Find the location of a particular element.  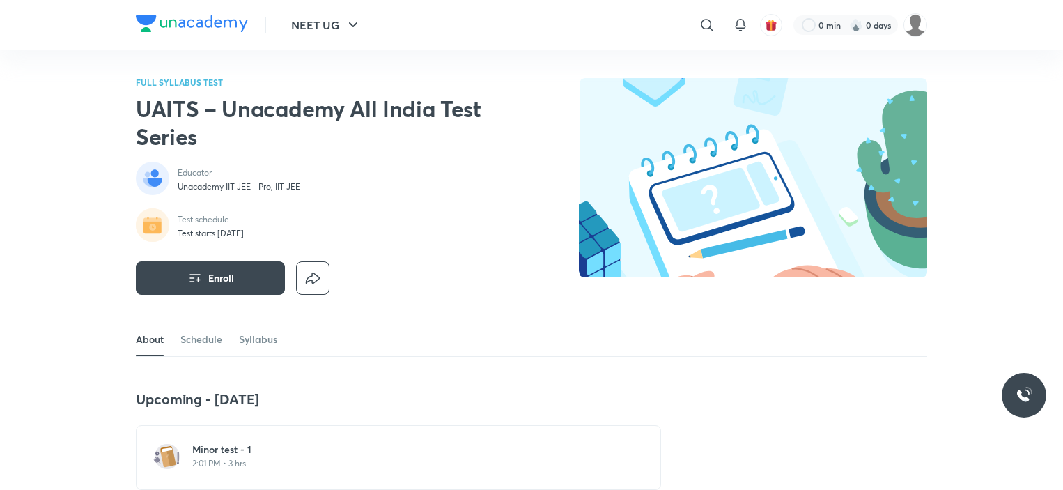

img: streak is located at coordinates (856, 25).